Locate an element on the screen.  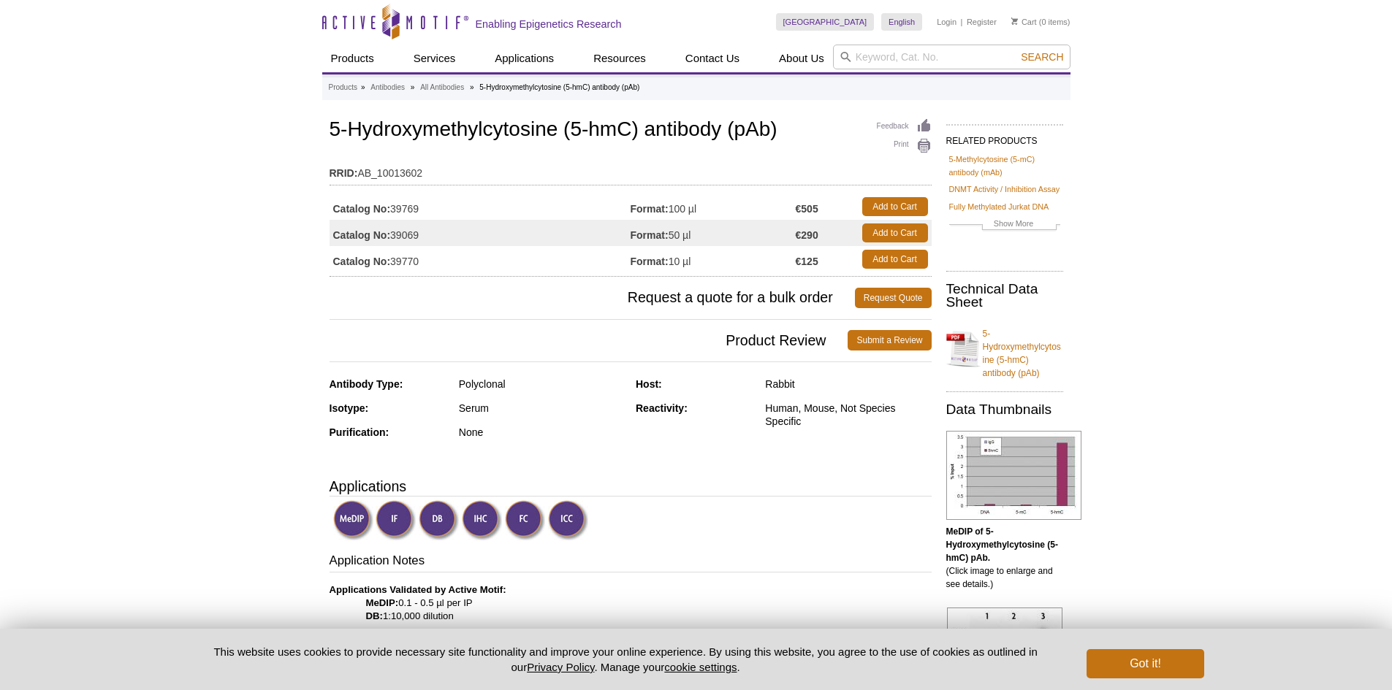
a: Applications is located at coordinates (524, 58).